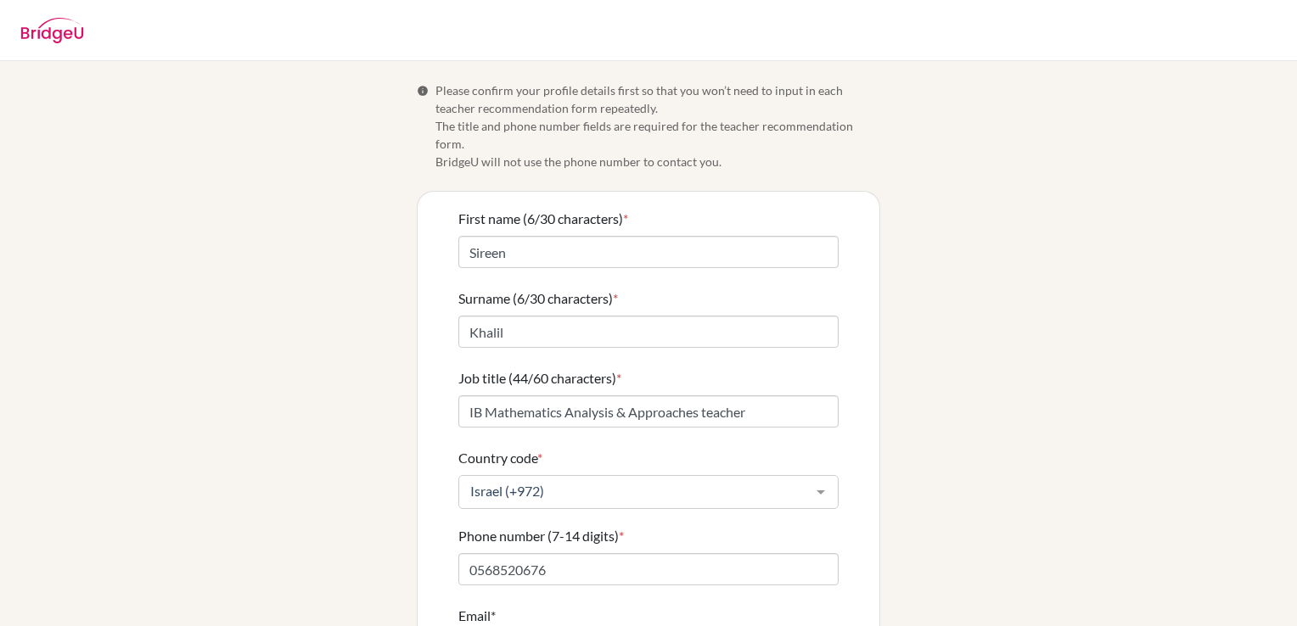 This screenshot has height=626, width=1297. What do you see at coordinates (543, 219) in the screenshot?
I see `label: First name (6/30 characters)` at bounding box center [543, 219].